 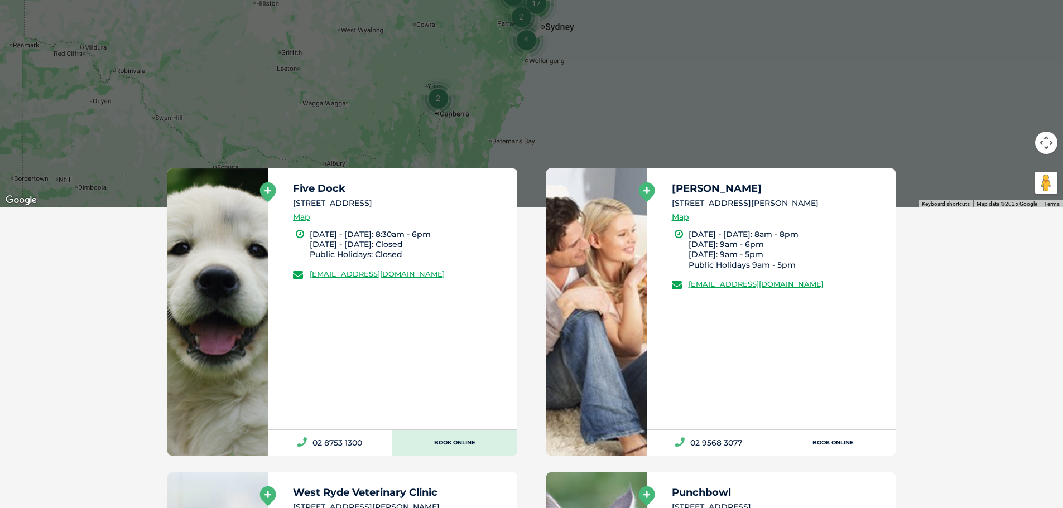 I want to click on a: Click to see this area on Google Maps, so click(x=21, y=200).